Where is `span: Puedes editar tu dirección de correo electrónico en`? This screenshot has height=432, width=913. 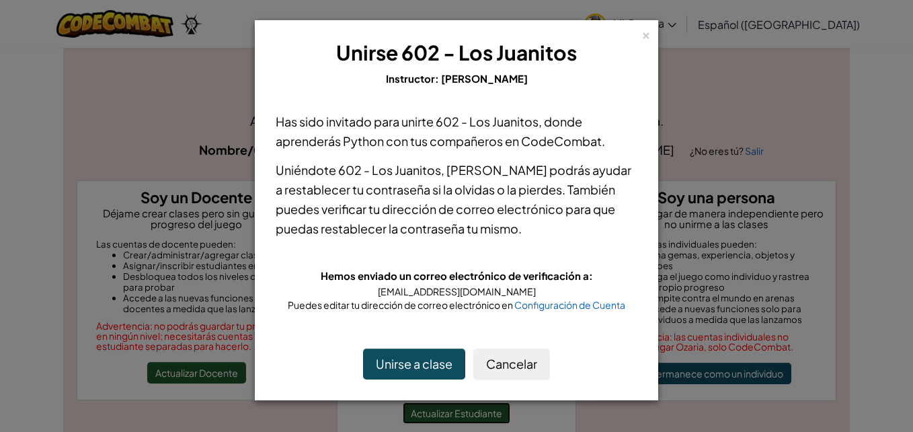 span: Puedes editar tu dirección de correo electrónico en is located at coordinates (401, 305).